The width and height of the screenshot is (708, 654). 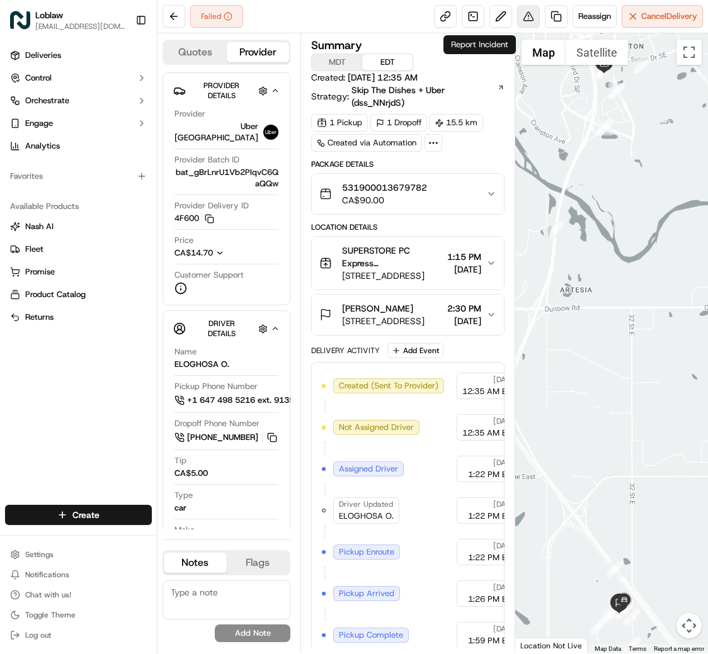 What do you see at coordinates (78, 636) in the screenshot?
I see `button: Log out` at bounding box center [78, 636].